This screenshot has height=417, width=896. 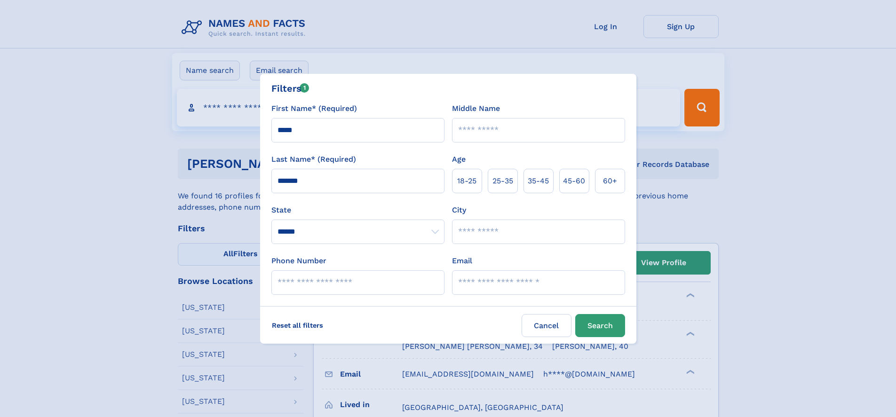 What do you see at coordinates (290, 88) in the screenshot?
I see `div: Filters` at bounding box center [290, 88].